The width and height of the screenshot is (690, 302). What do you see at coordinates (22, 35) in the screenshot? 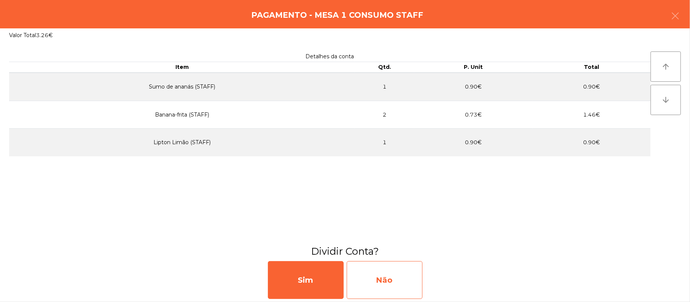
I see `span: Valor Total` at bounding box center [22, 35].